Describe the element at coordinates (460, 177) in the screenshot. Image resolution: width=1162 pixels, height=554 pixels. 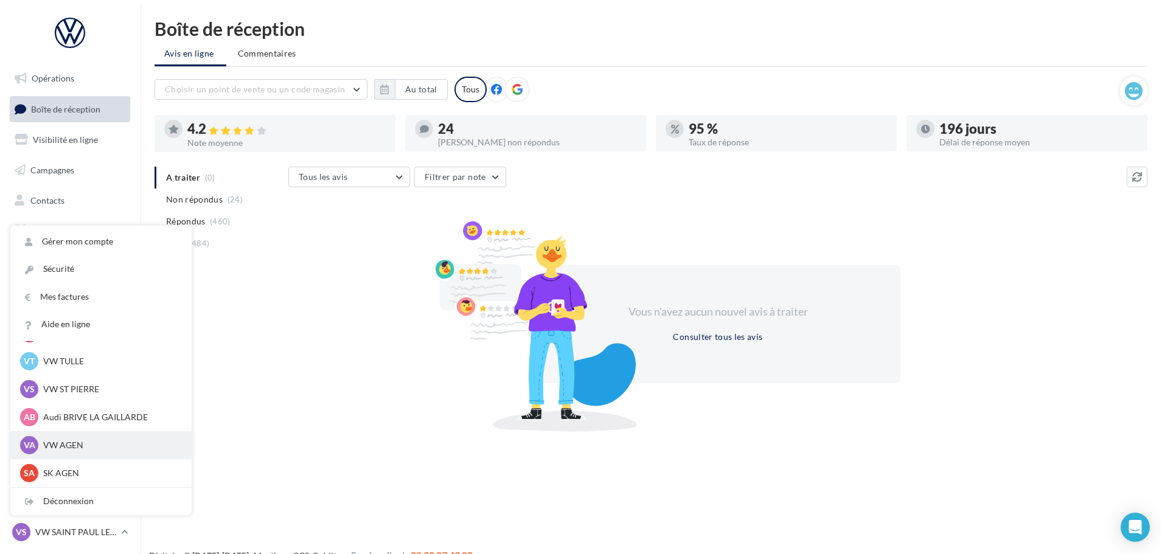
I see `button: Filtrer par note` at that location.